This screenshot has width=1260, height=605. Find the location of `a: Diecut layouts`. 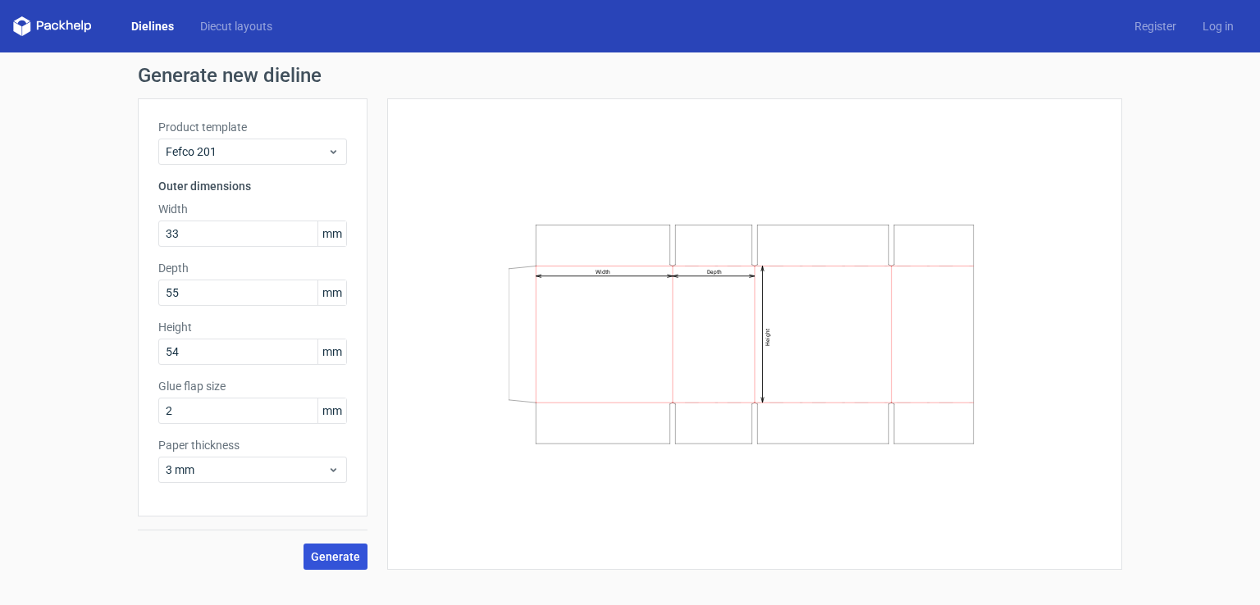

a: Diecut layouts is located at coordinates (236, 26).